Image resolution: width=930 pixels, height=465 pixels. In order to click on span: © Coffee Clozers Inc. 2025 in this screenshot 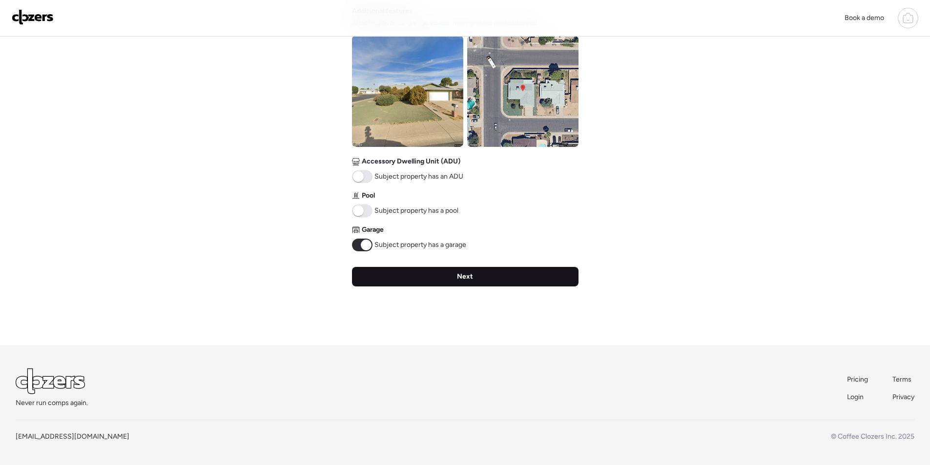, I will do `click(872, 436)`.